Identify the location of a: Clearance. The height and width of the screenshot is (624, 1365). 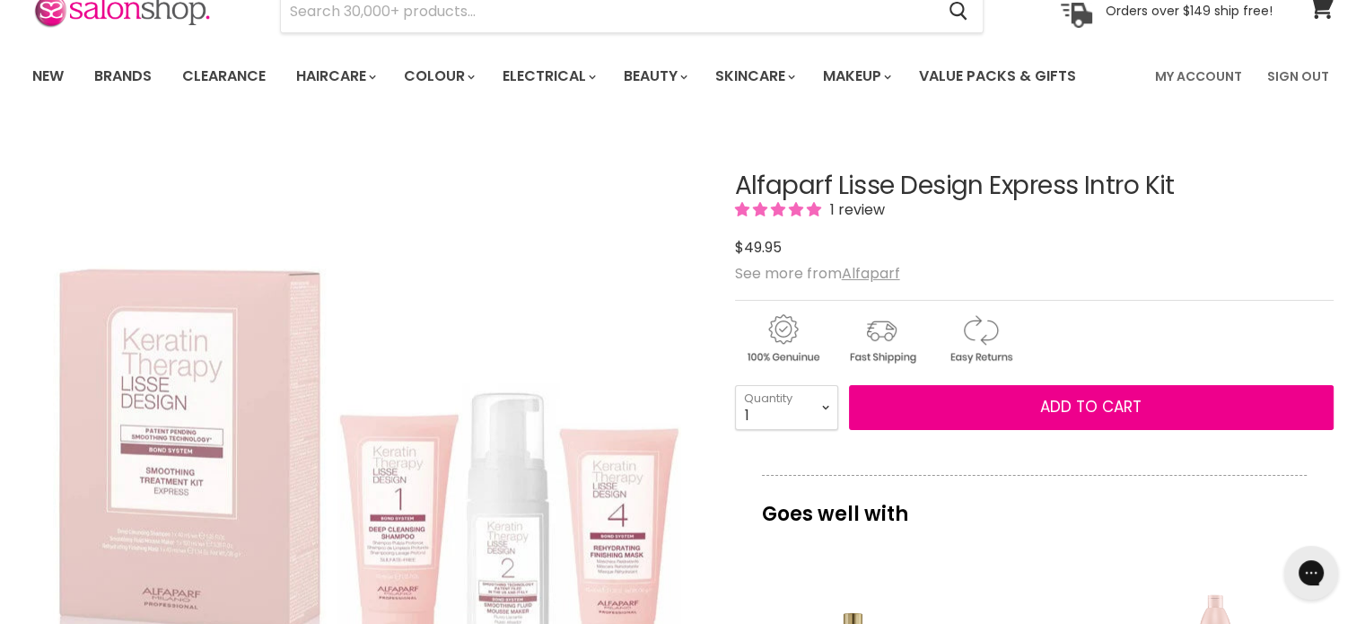
(223, 76).